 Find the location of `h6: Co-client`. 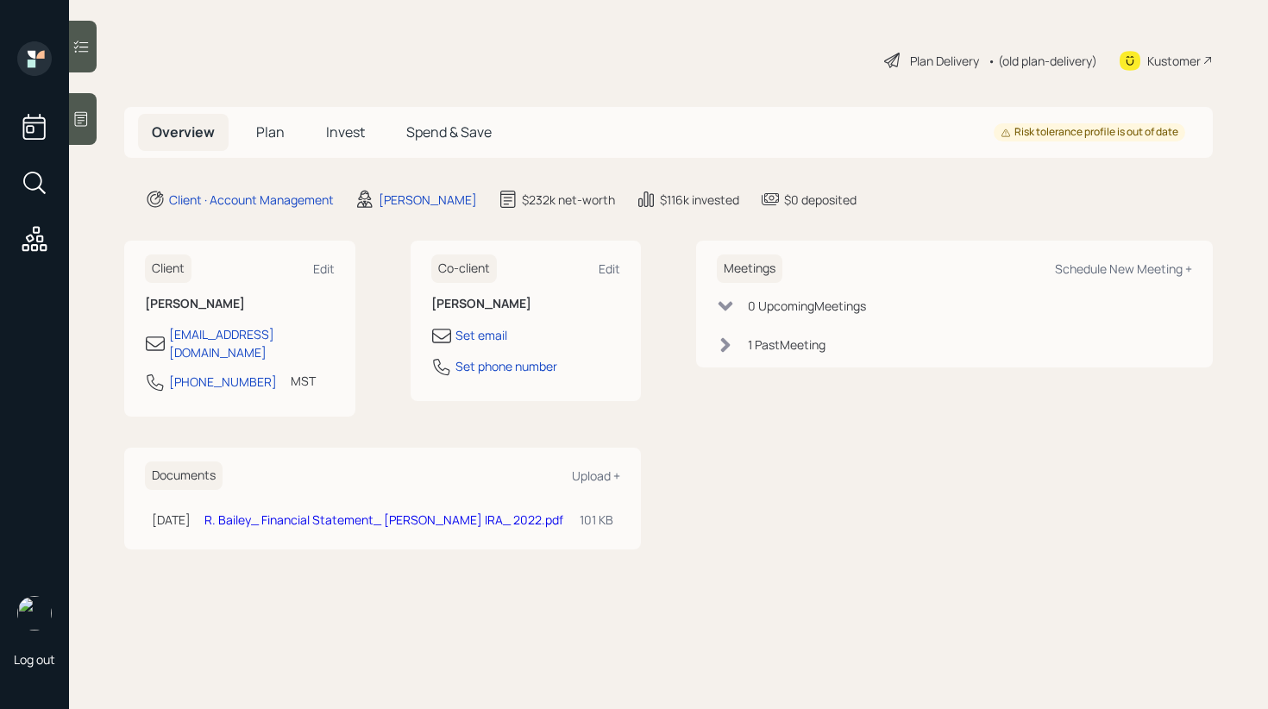

h6: Co-client is located at coordinates (464, 268).